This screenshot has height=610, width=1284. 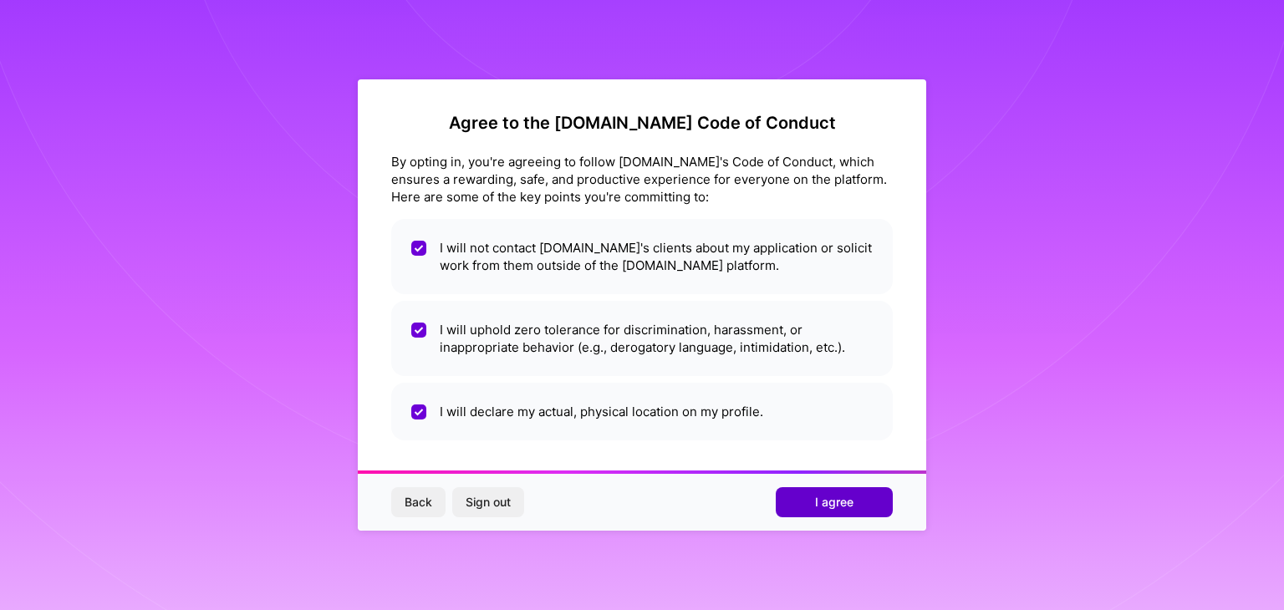 I want to click on span: Back, so click(x=418, y=503).